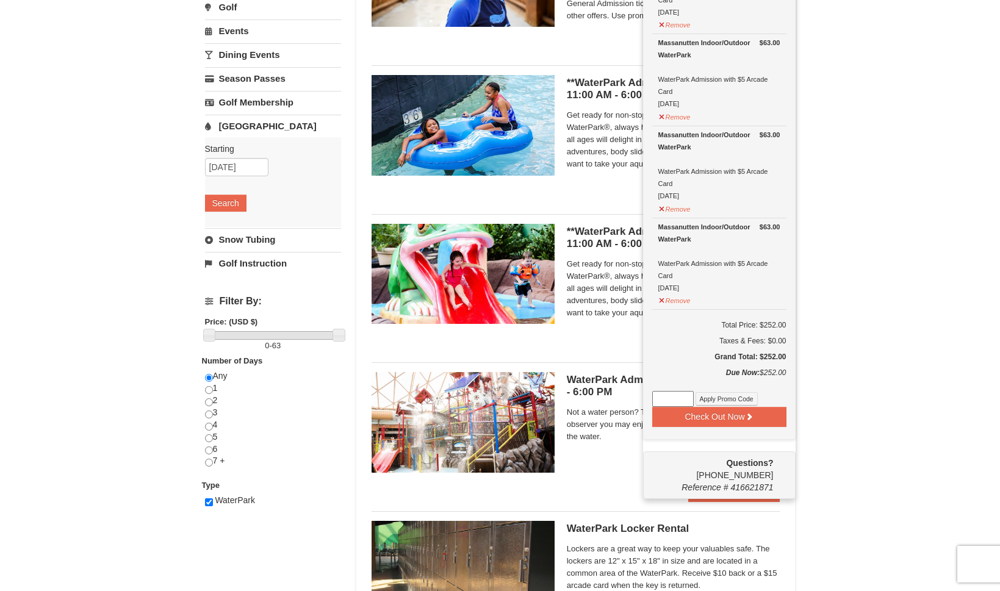  I want to click on a: Season Passes, so click(273, 78).